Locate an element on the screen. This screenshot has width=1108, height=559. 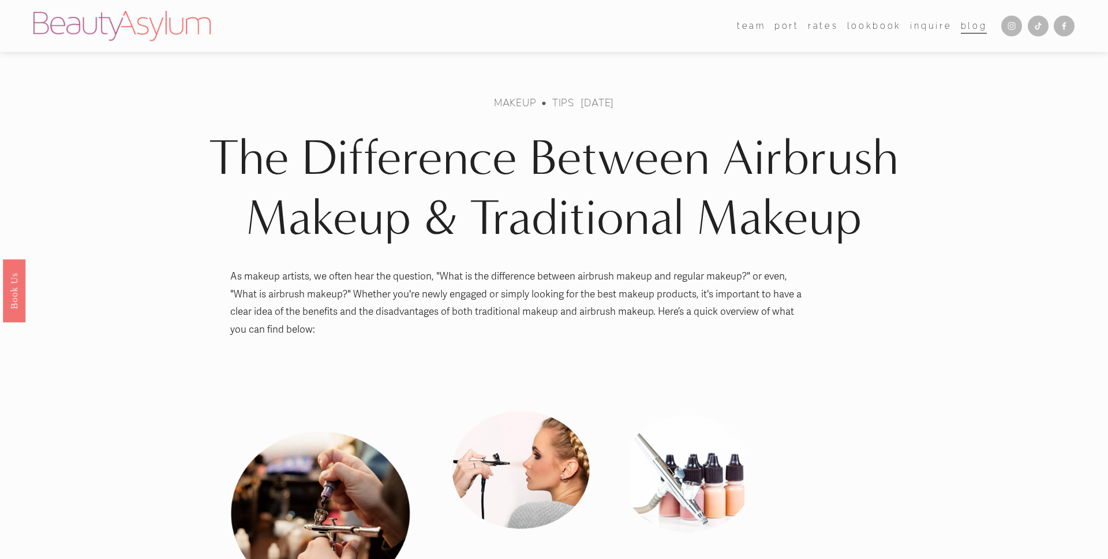
a: Book Us is located at coordinates (14, 290).